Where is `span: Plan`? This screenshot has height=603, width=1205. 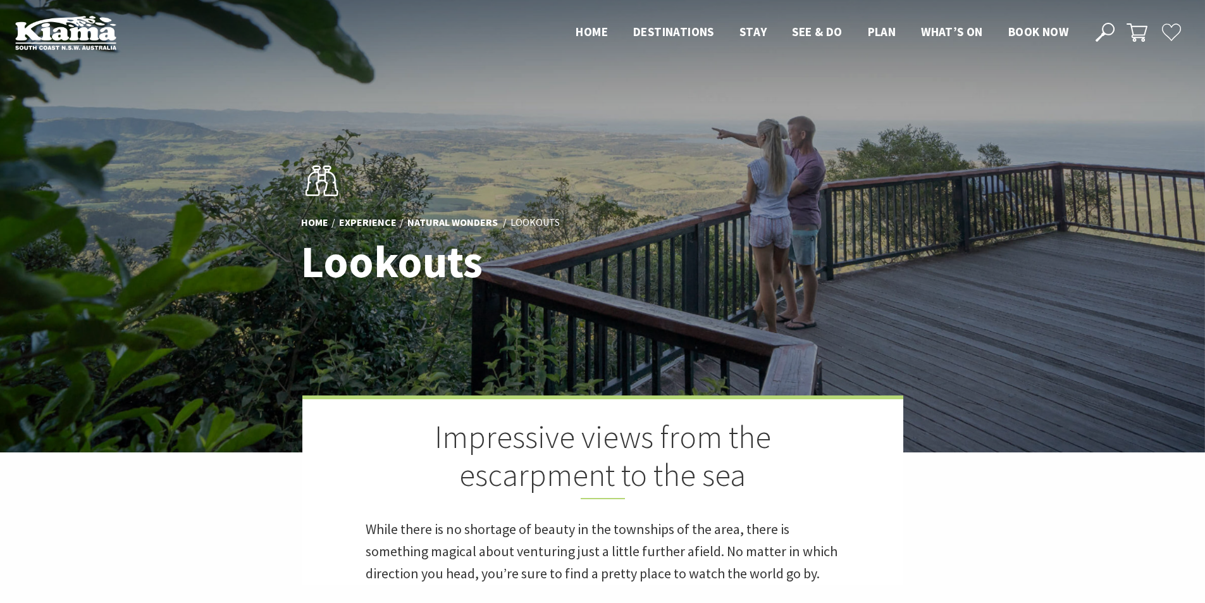 span: Plan is located at coordinates (882, 32).